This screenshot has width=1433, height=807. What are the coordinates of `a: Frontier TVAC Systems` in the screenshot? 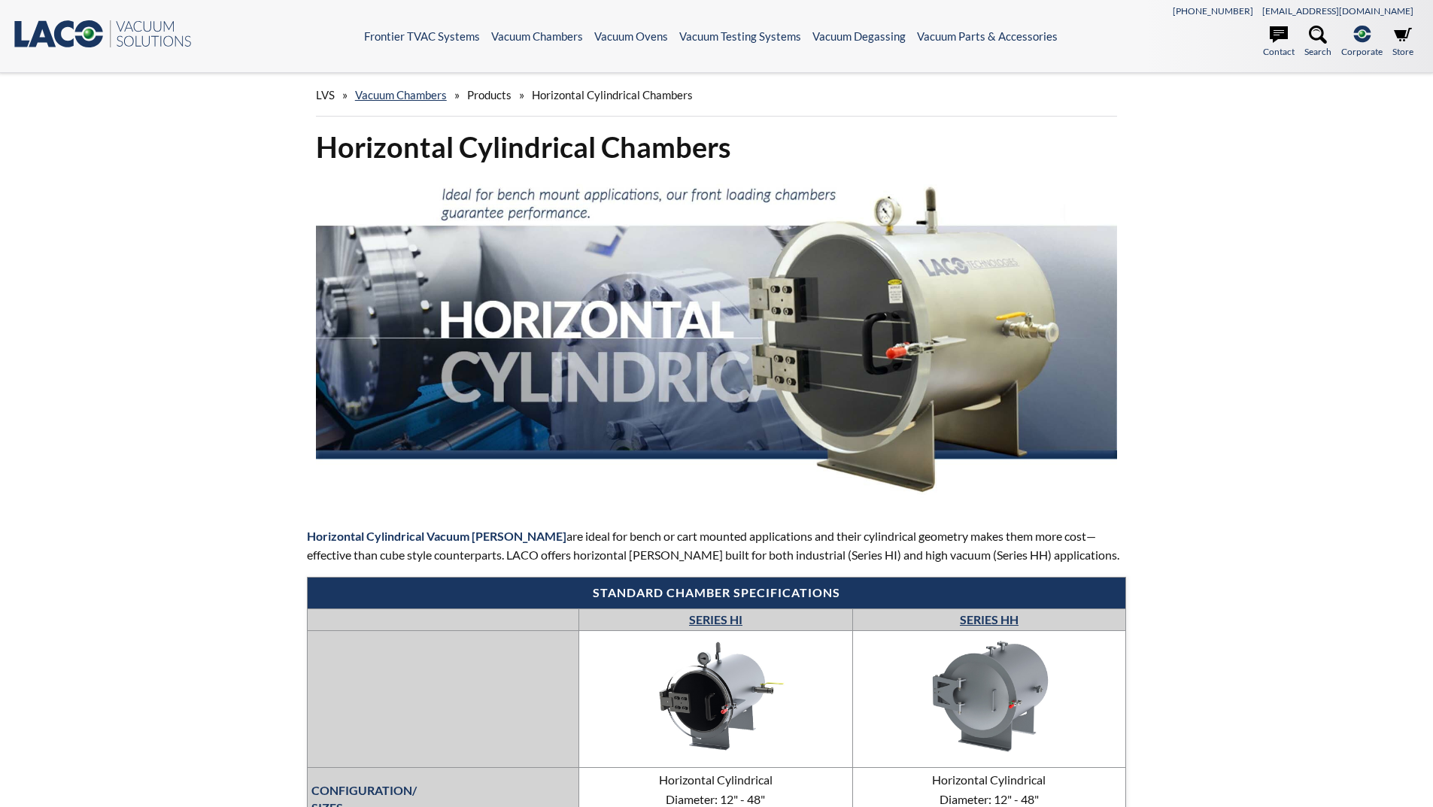 It's located at (422, 36).